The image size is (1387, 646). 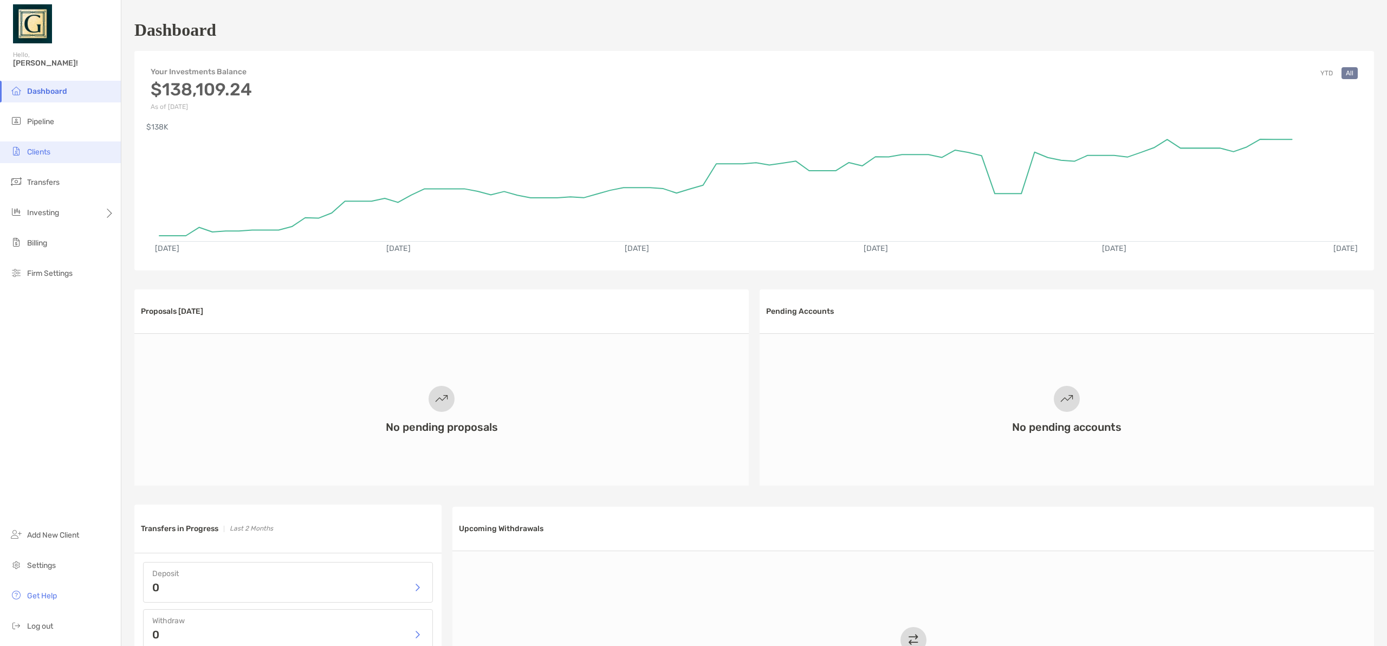 What do you see at coordinates (201, 89) in the screenshot?
I see `h3: $138,109.24` at bounding box center [201, 89].